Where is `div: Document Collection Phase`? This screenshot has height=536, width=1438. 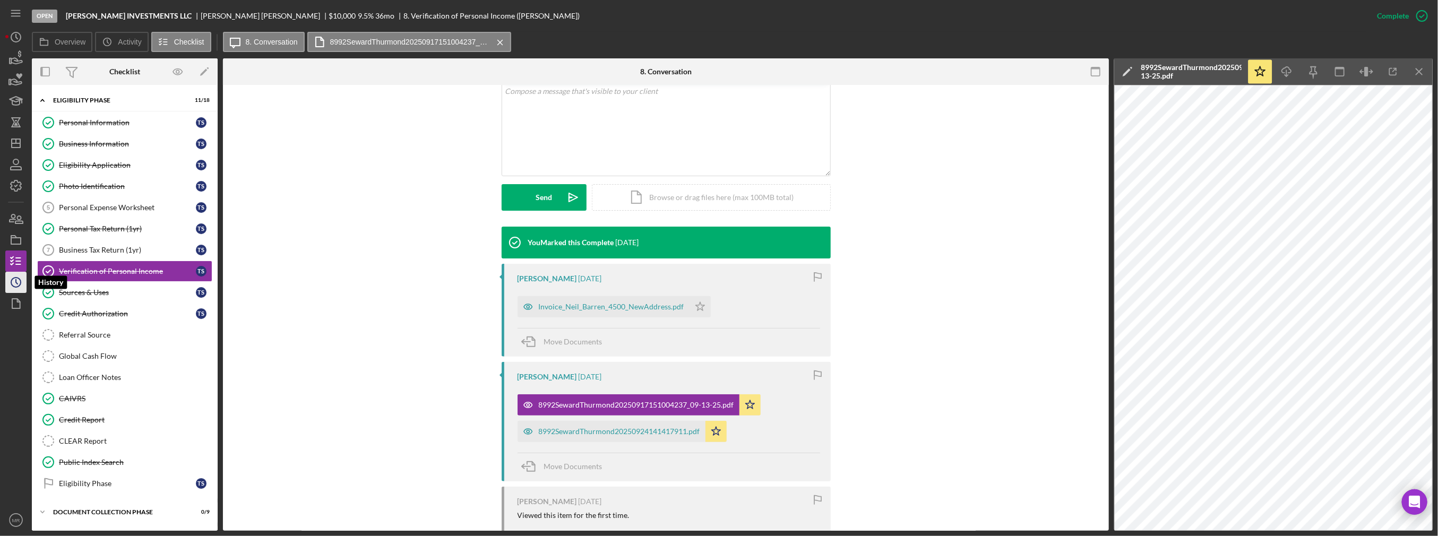
div: Document Collection Phase is located at coordinates (118, 512).